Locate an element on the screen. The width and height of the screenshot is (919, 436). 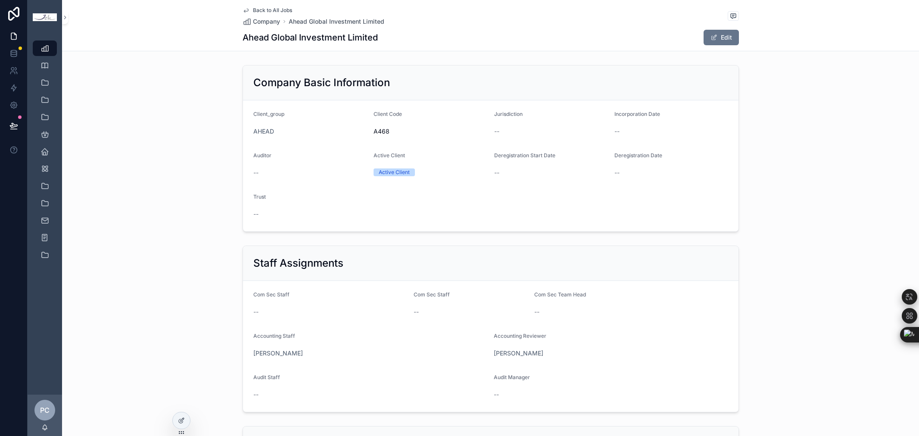
span: Ahead Global Investment Limited is located at coordinates (336, 22).